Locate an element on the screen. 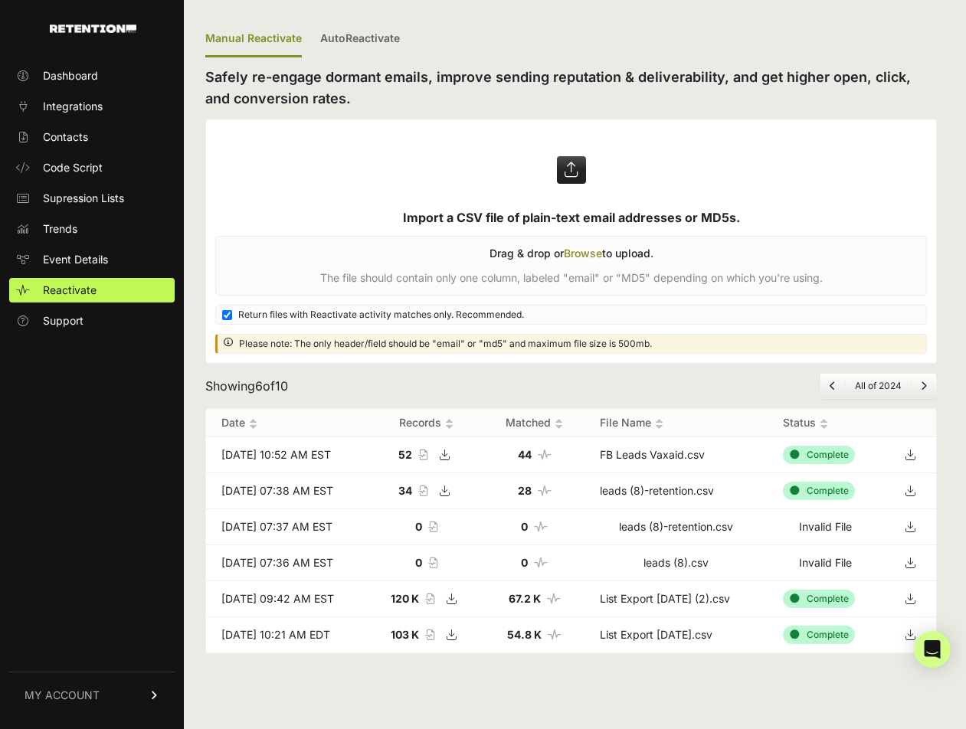 Image resolution: width=966 pixels, height=729 pixels. span: Return files with Reactivate activity matches only. Recommended. is located at coordinates (381, 315).